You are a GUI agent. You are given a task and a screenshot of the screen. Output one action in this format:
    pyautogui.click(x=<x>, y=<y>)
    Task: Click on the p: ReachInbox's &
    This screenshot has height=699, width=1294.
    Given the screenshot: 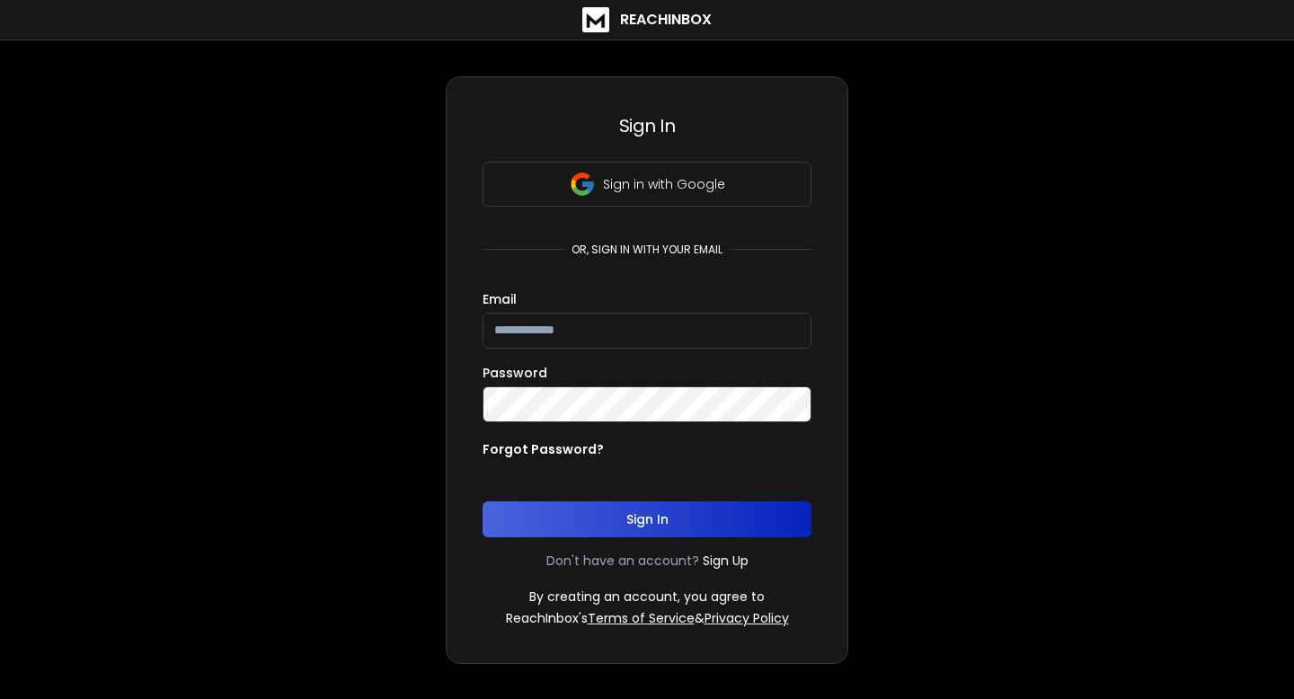 What is the action you would take?
    pyautogui.click(x=647, y=618)
    